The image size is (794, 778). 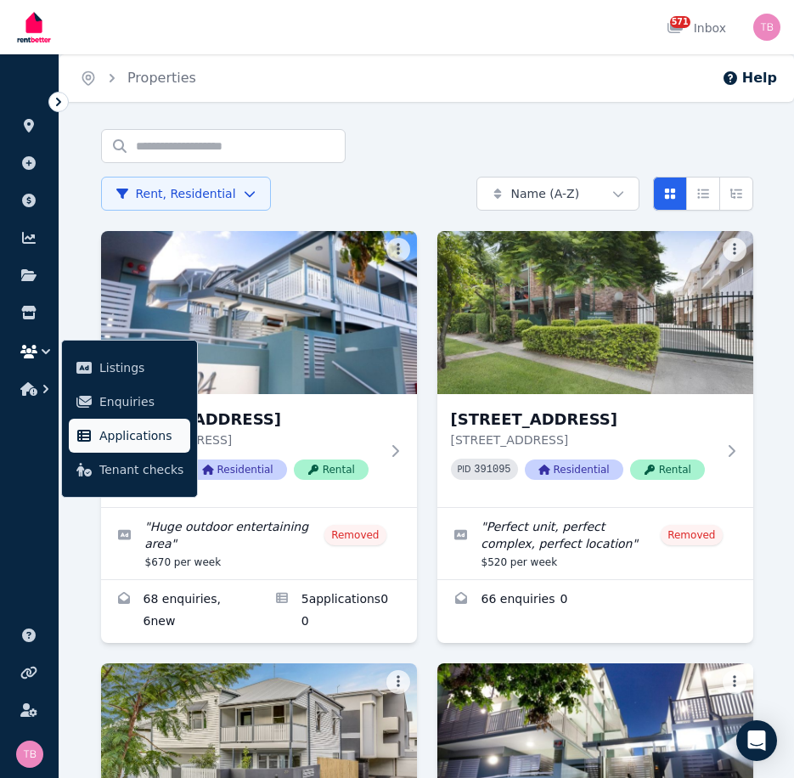 What do you see at coordinates (595, 544) in the screenshot?
I see `a: Edit listing: Perfect unit, perfect complex, perfect location` at bounding box center [595, 544].